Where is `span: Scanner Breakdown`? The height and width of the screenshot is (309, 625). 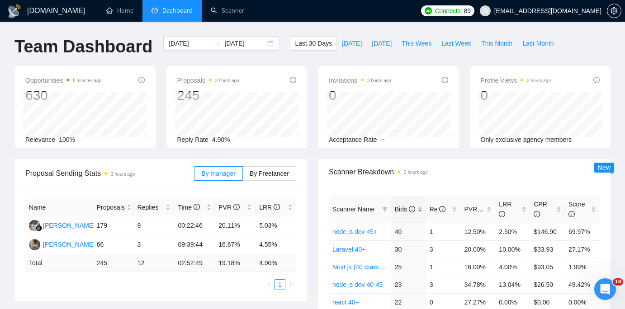 span: Scanner Breakdown is located at coordinates (464, 172).